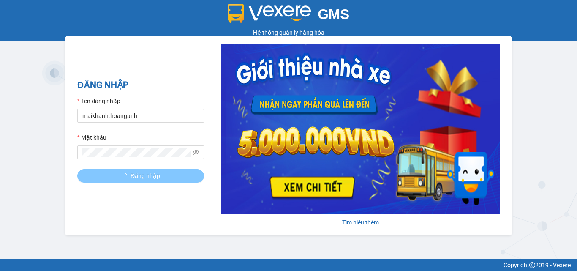 This screenshot has height=271, width=577. Describe the element at coordinates (141, 176) in the screenshot. I see `button: Đăng nhập` at that location.